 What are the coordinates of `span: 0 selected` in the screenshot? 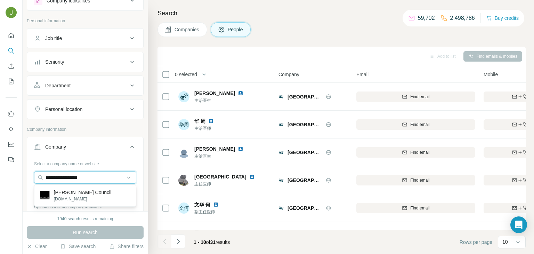 It's located at (186, 74).